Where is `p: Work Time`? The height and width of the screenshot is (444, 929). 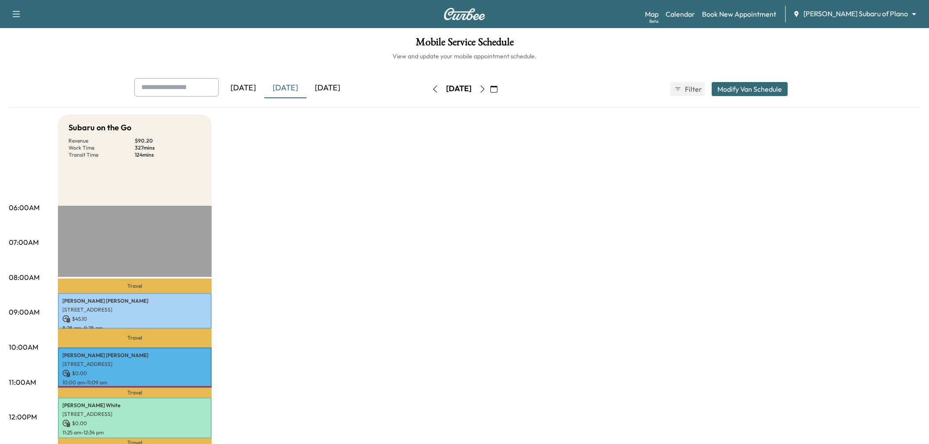 p: Work Time is located at coordinates (101, 148).